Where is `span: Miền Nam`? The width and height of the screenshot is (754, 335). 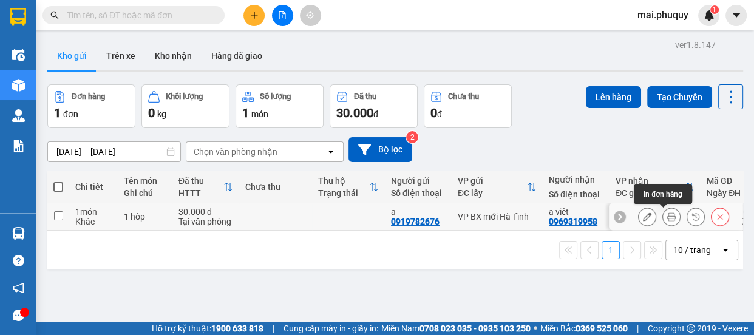 span: Miền Nam is located at coordinates (456, 328).